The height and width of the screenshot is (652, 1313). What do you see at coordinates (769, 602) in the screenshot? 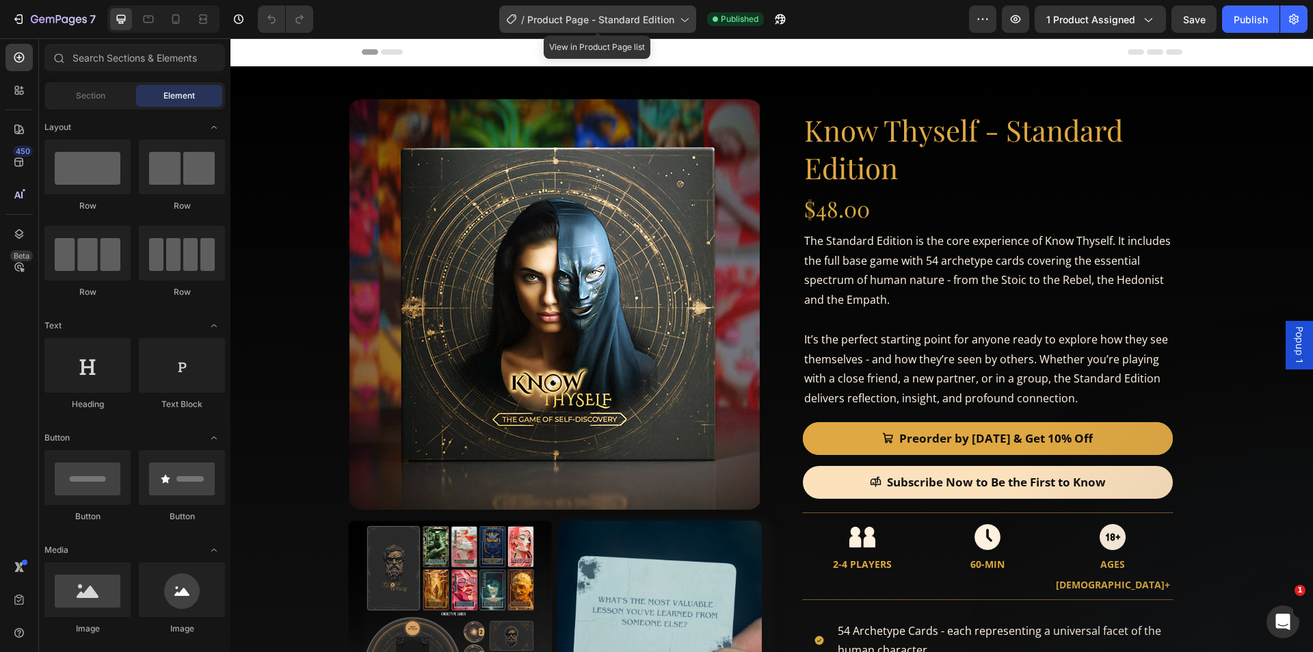
I see `span: 54 Archetype Cards - each representing a universal facet of the human character` at bounding box center [769, 602].